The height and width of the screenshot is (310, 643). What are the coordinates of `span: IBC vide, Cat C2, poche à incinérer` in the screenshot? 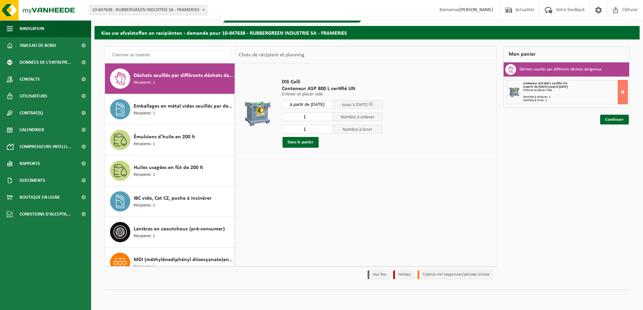 It's located at (172, 198).